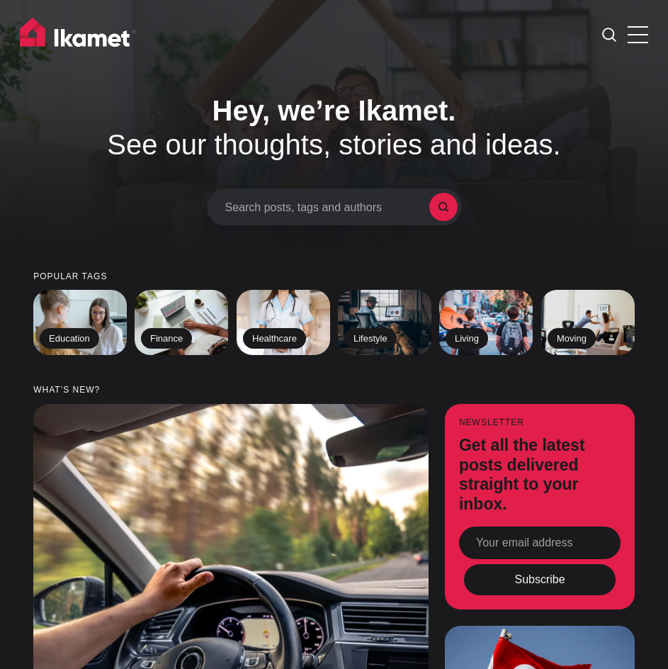 This screenshot has width=668, height=669. What do you see at coordinates (540, 422) in the screenshot?
I see `small: Newsletter` at bounding box center [540, 422].